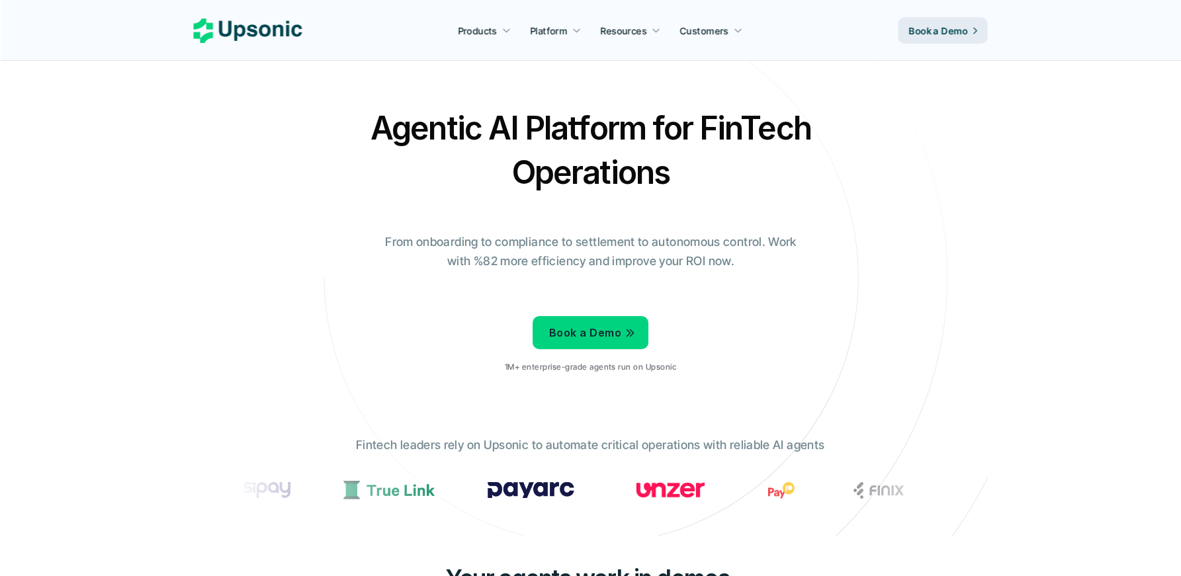 The width and height of the screenshot is (1181, 576). What do you see at coordinates (591, 150) in the screenshot?
I see `h2: Agentic AI Platform for FinTech Operations` at bounding box center [591, 150].